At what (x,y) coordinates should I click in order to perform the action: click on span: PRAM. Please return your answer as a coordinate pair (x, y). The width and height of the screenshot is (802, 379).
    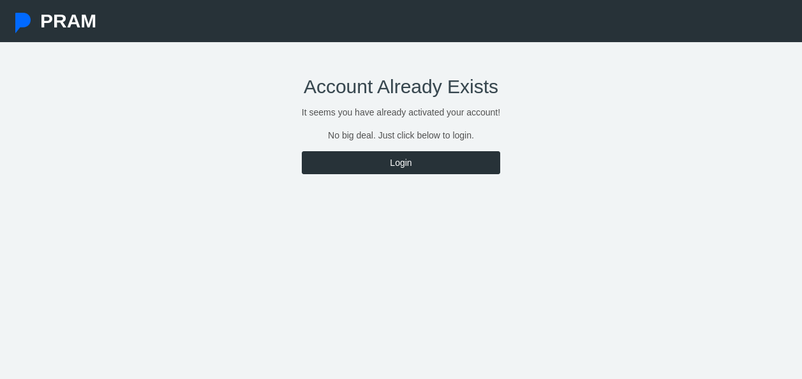
    Looking at the image, I should click on (68, 20).